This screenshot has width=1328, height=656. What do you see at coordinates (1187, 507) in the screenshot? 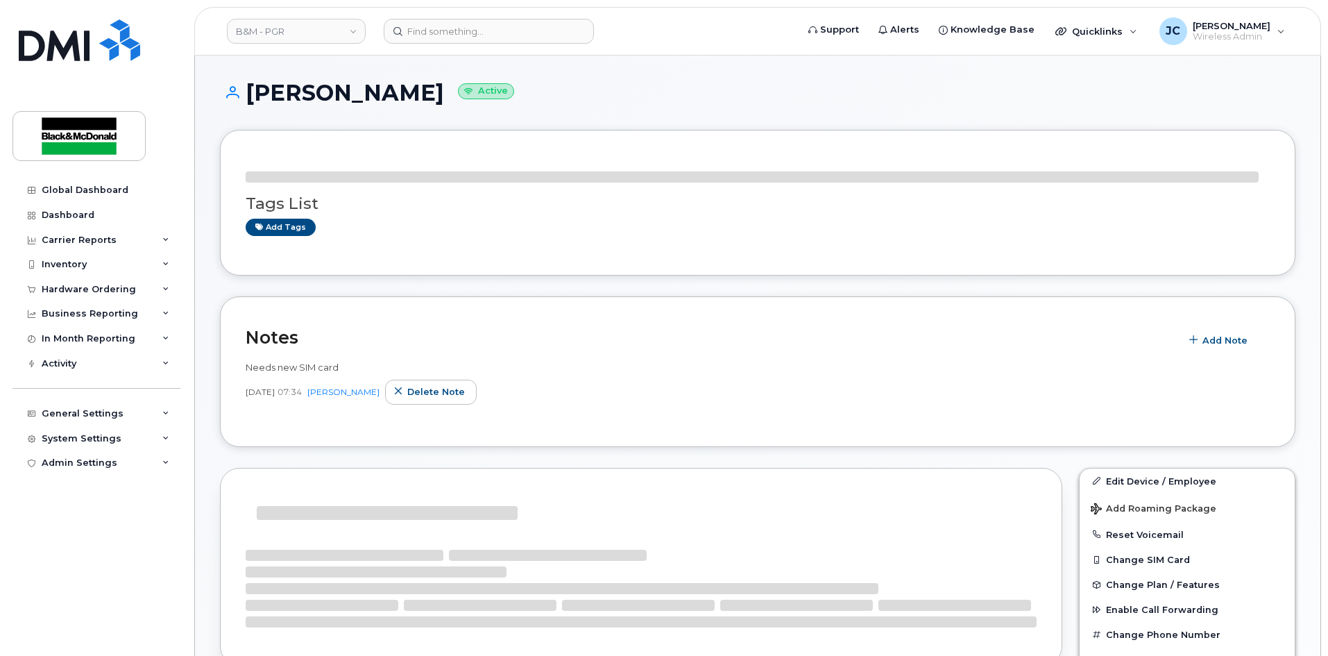
I see `button: Add Roaming Package` at bounding box center [1187, 507].